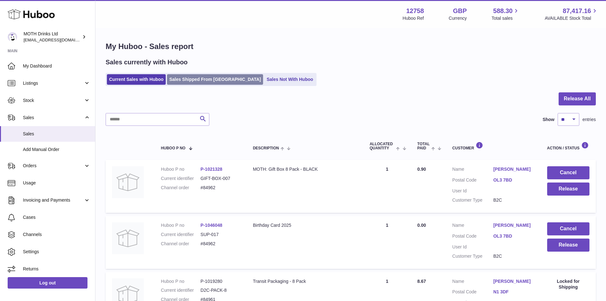 The height and width of the screenshot is (301, 606). I want to click on span: Total sales, so click(506, 18).